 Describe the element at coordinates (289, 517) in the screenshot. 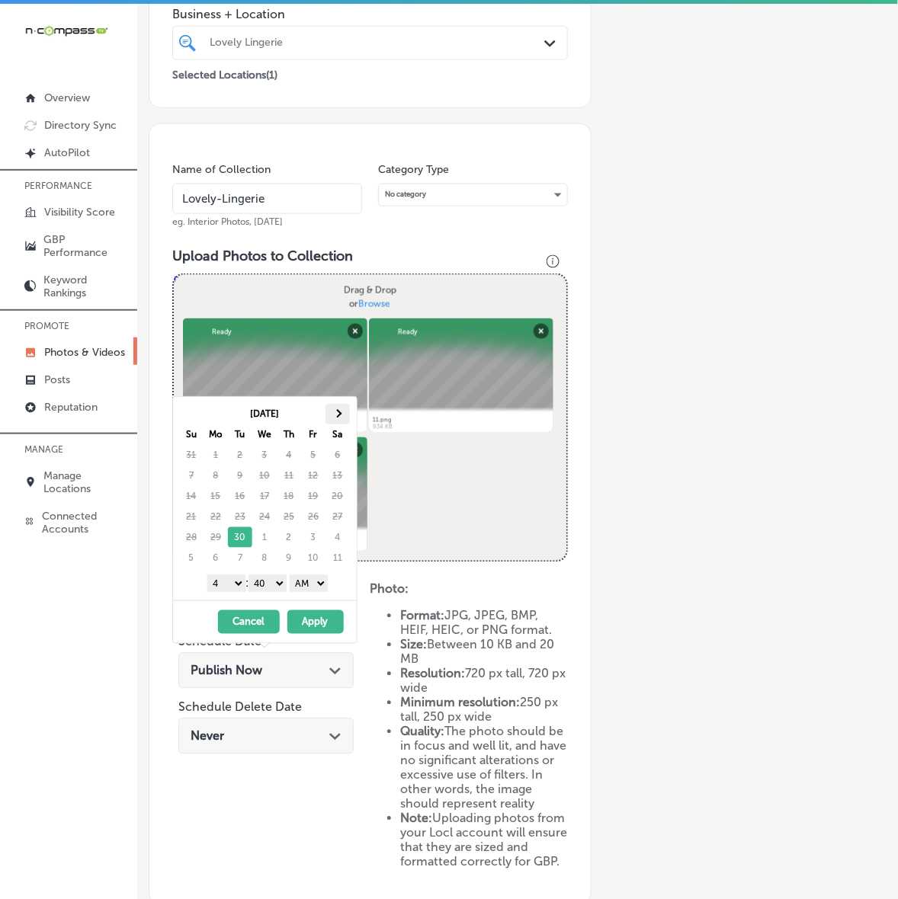

I see `td: 25` at that location.